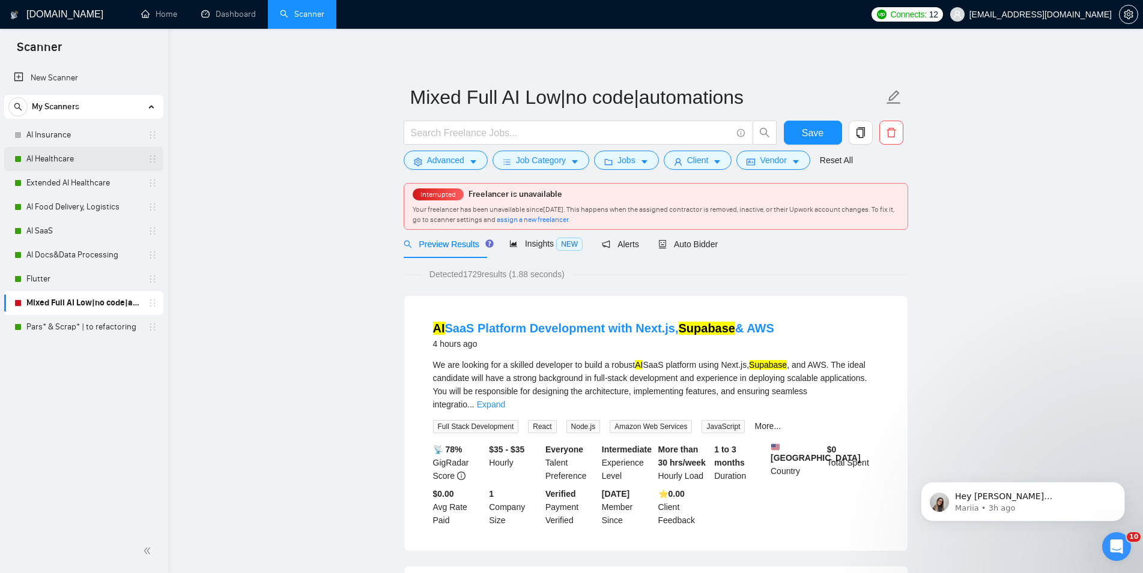 This screenshot has height=573, width=1143. What do you see at coordinates (489, 244) in the screenshot?
I see `div: Tooltip anchor` at bounding box center [489, 244].